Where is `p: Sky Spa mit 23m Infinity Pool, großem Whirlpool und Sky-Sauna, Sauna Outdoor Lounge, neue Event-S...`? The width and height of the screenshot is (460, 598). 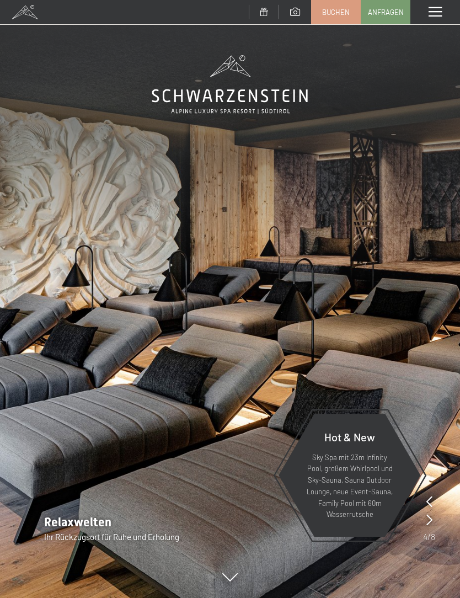
p: Sky Spa mit 23m Infinity Pool, großem Whirlpool und Sky-Sauna, Sauna Outdoor Lounge, neue Event-S... is located at coordinates (350, 486).